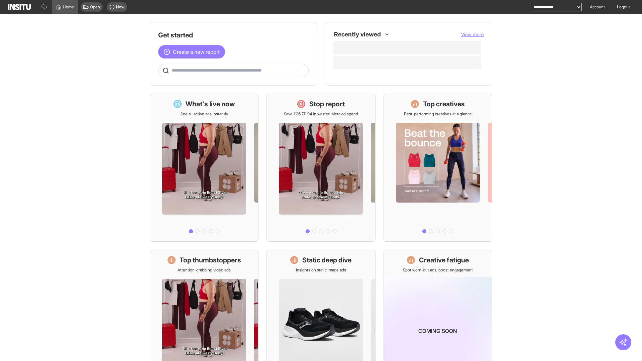 The image size is (642, 361). I want to click on p: Best-performing creatives at a glance, so click(438, 114).